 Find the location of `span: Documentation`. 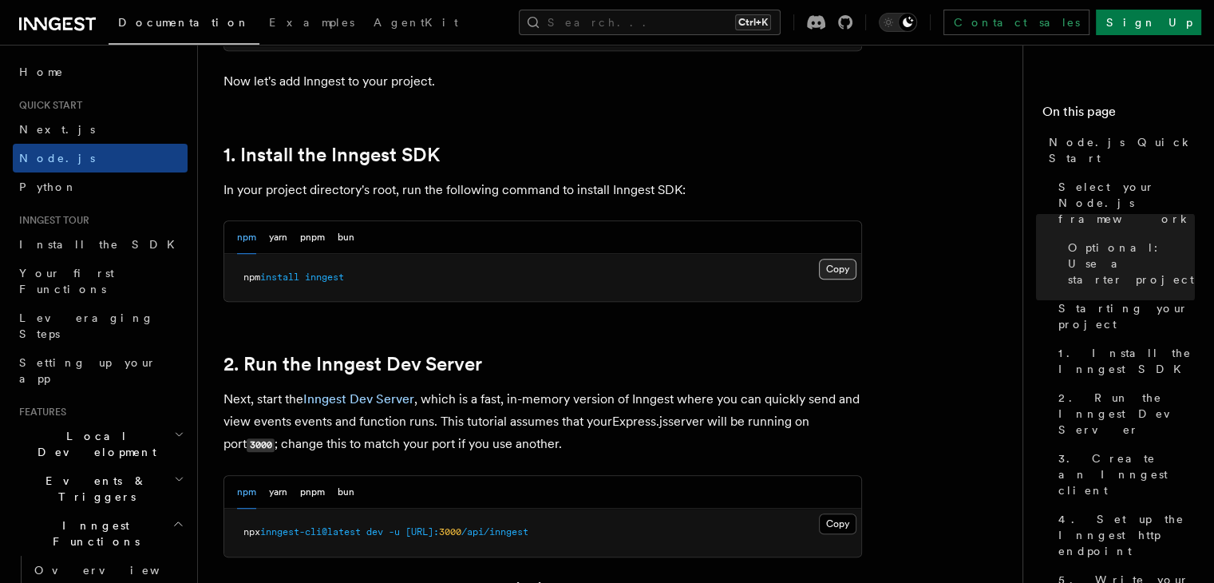

span: Documentation is located at coordinates (184, 22).